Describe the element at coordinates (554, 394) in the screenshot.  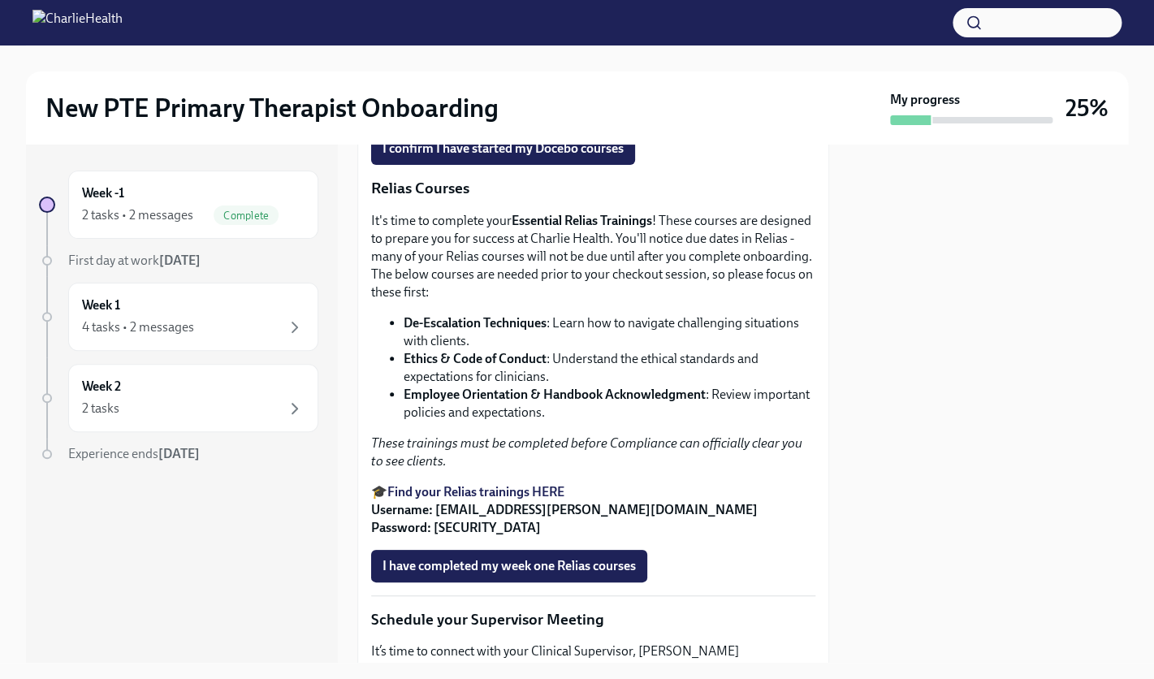
I see `strong: Employee Orientation & Handbook Acknowledgment` at that location.